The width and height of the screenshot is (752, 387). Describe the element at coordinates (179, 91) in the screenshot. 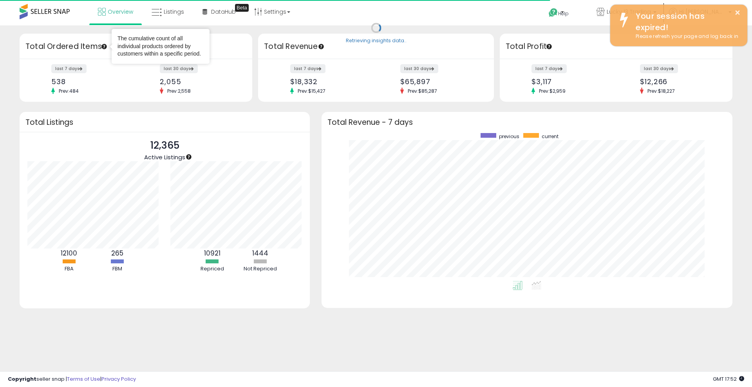

I see `span: Prev: 2,558` at that location.